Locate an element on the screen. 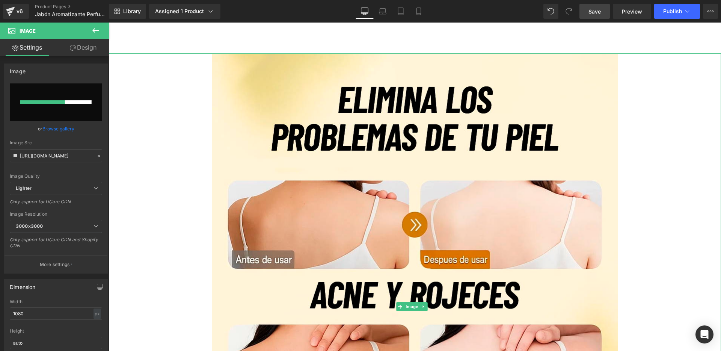 The width and height of the screenshot is (721, 351). a: v6 is located at coordinates (16, 11).